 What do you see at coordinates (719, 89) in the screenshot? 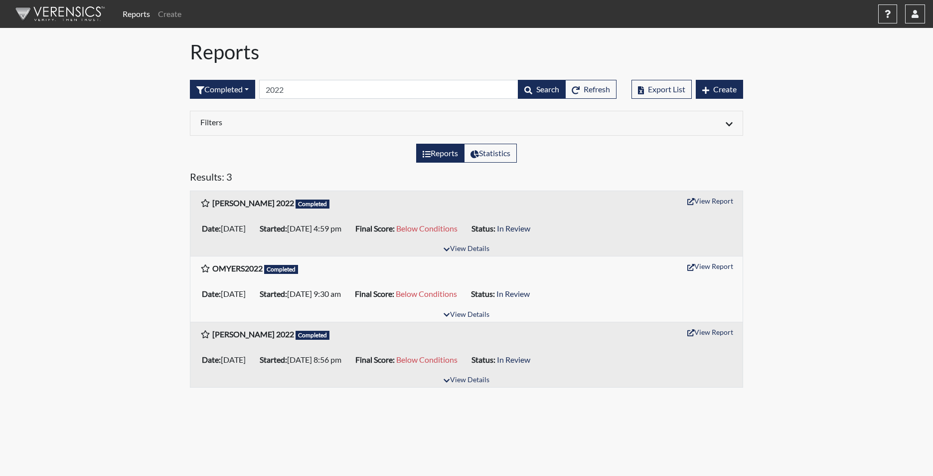
I see `button: Create` at bounding box center [719, 89].